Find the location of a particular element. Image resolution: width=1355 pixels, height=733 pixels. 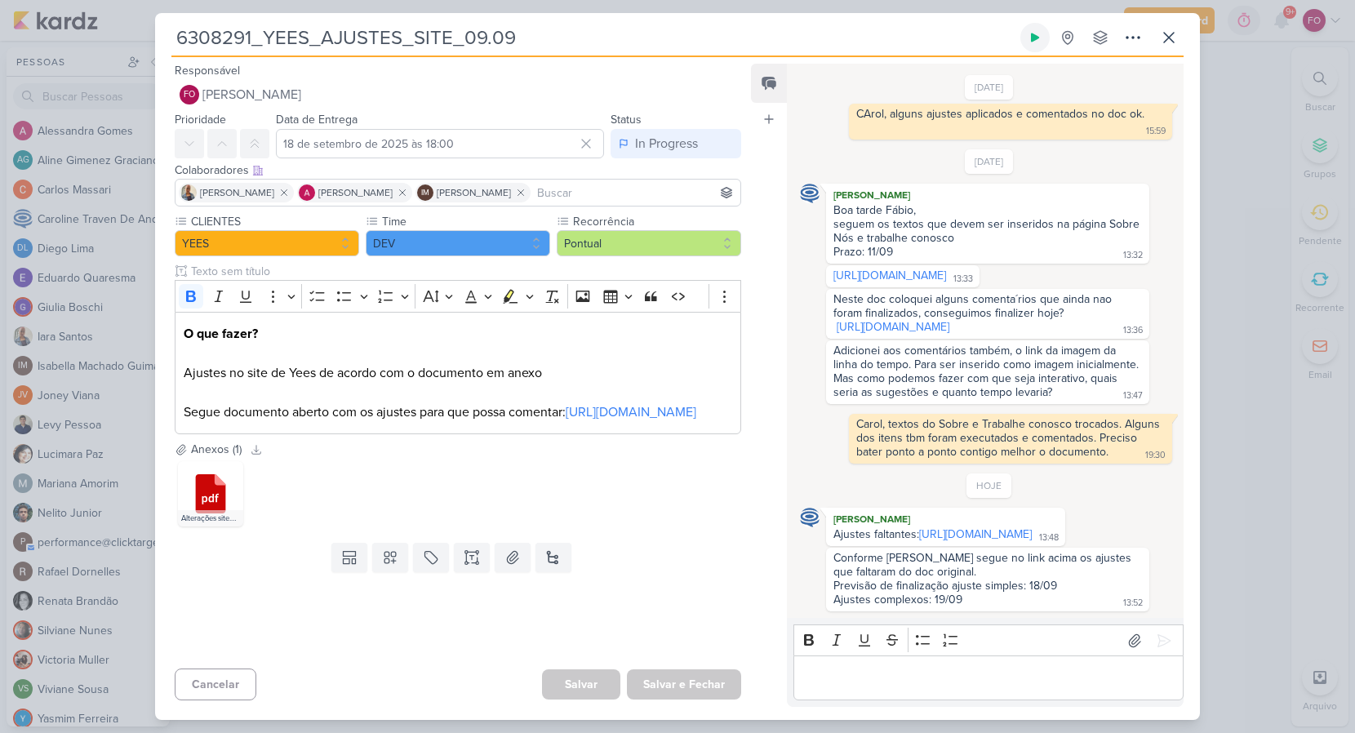

div: Ajustes complexos: 19/09 is located at coordinates (898, 599).